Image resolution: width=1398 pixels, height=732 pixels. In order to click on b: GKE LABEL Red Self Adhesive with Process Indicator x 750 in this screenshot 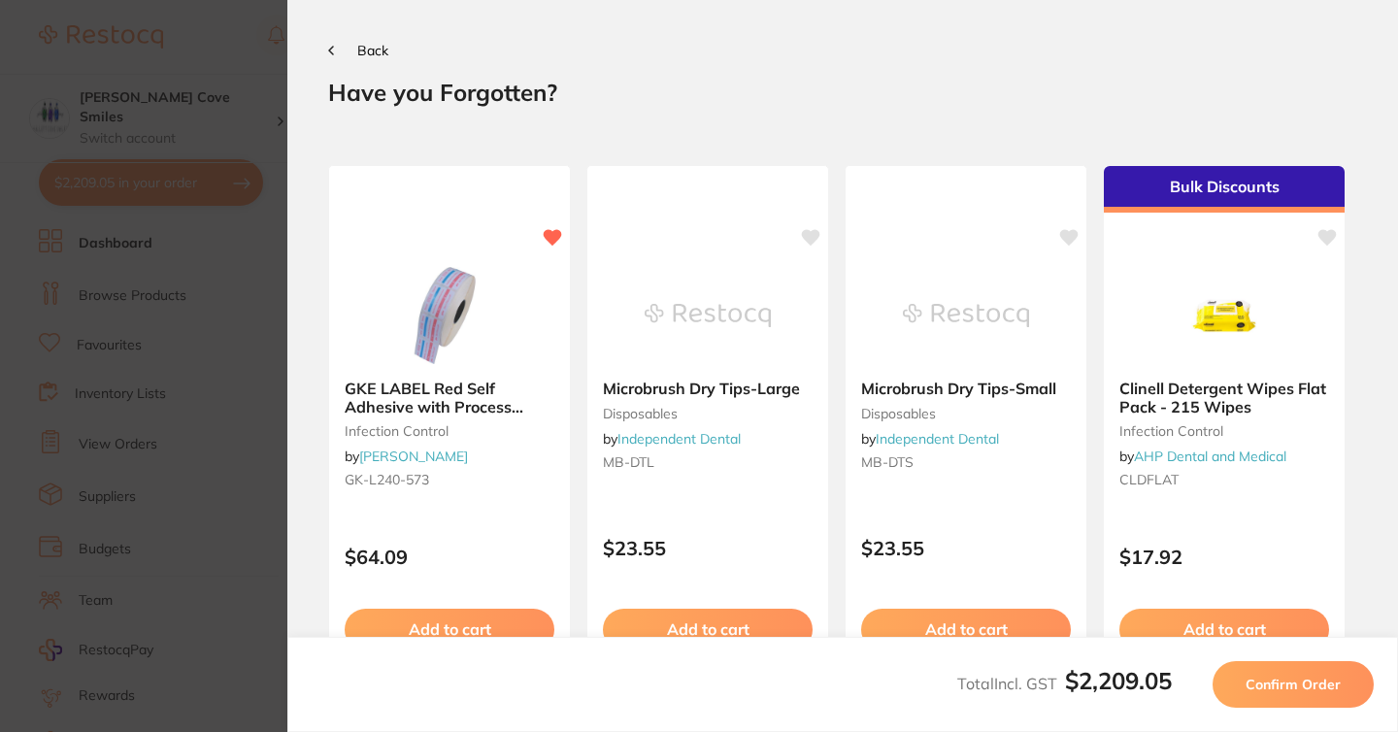, I will do `click(449, 397)`.